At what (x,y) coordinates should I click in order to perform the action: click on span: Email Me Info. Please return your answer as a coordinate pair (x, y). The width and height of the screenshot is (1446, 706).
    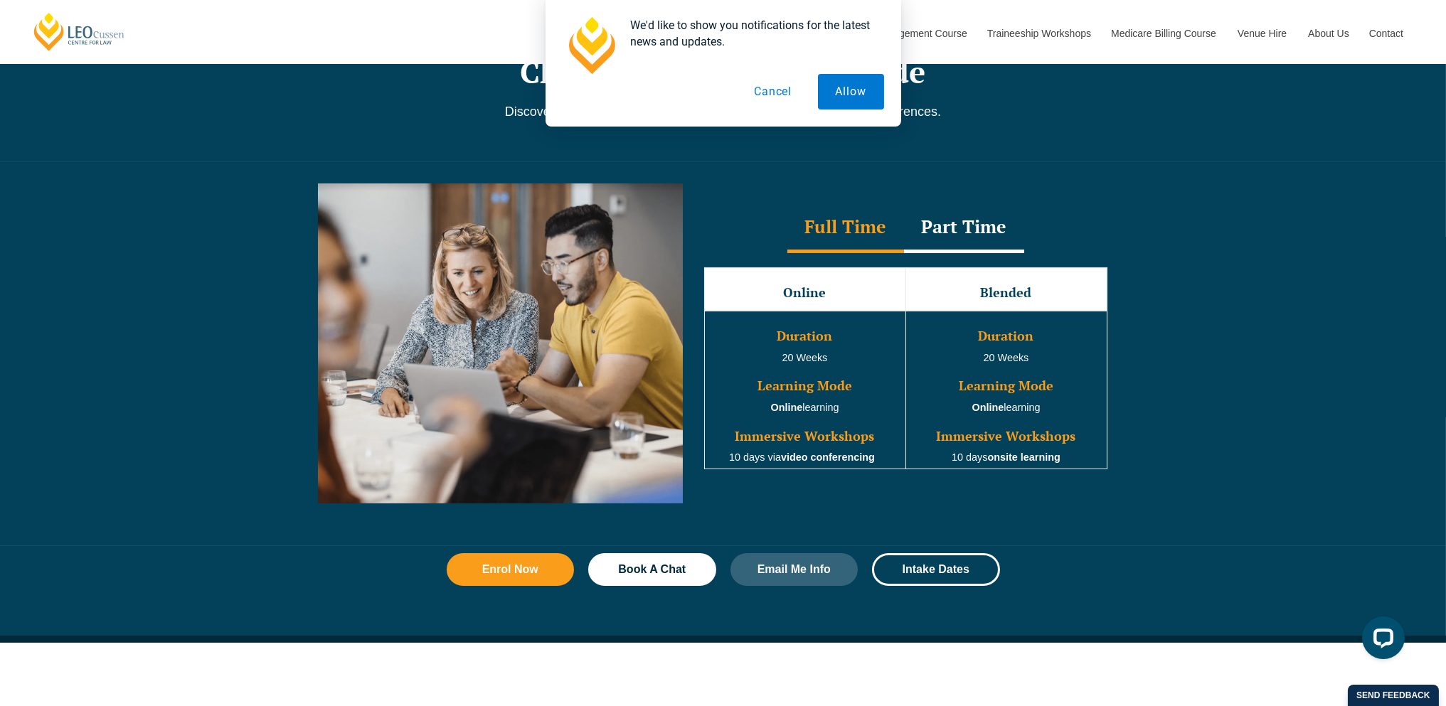
    Looking at the image, I should click on (794, 570).